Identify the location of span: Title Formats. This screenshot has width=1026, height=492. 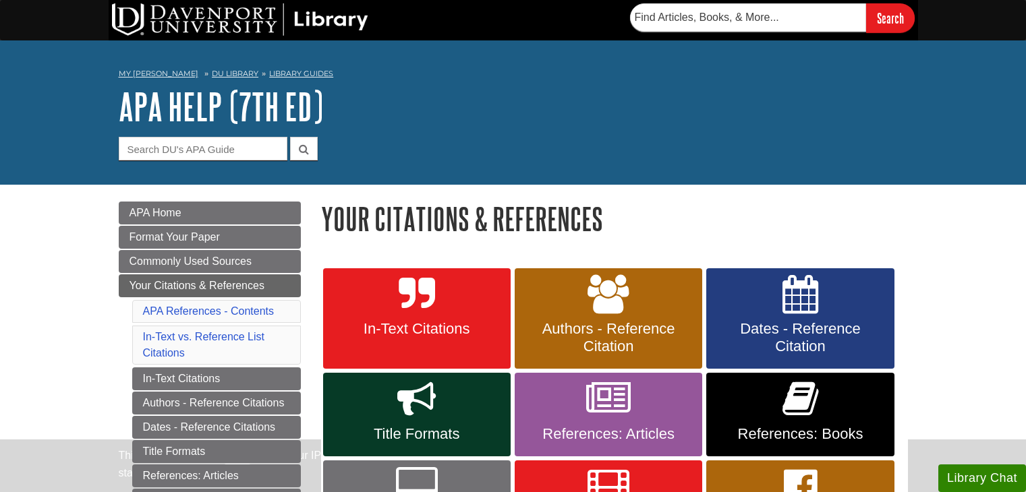
(417, 434).